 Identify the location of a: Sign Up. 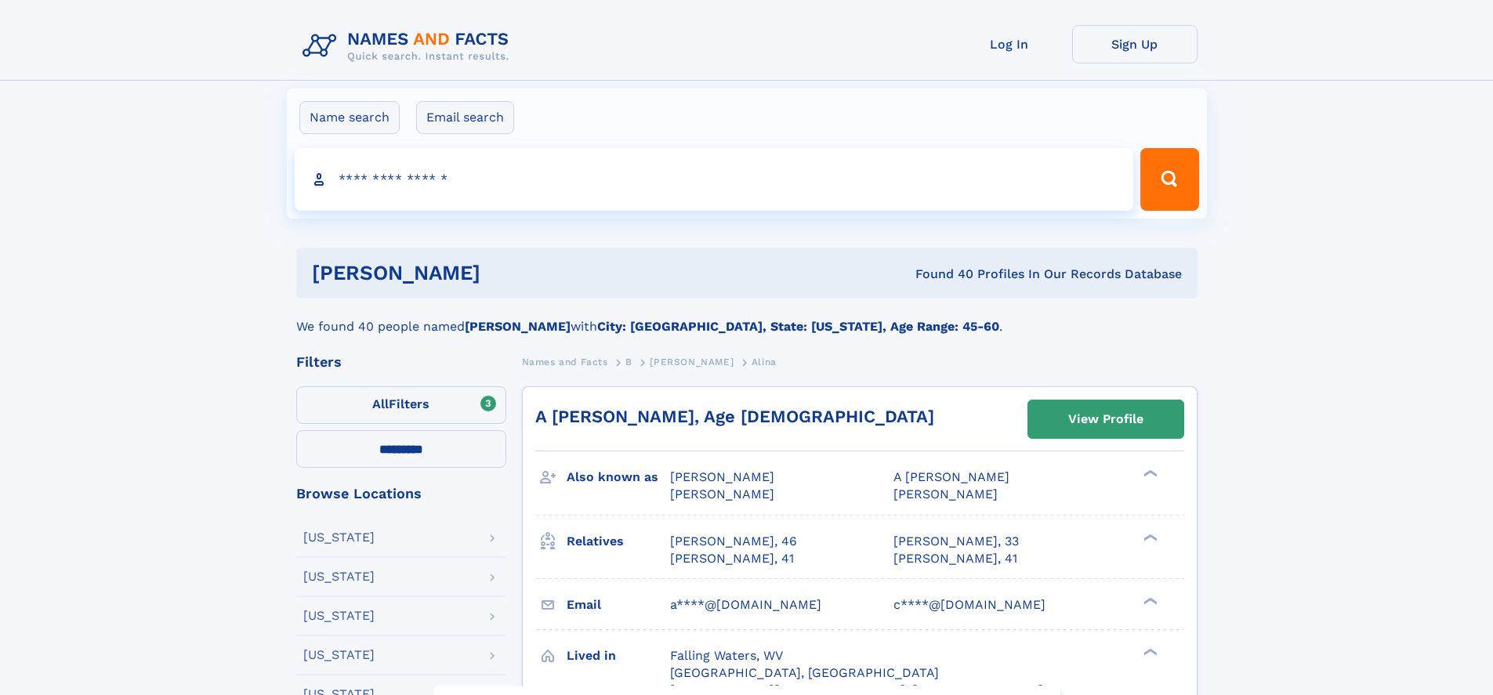
(1135, 44).